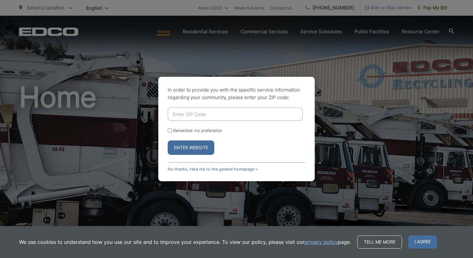 The width and height of the screenshot is (473, 258). I want to click on a: Tell me more, so click(380, 242).